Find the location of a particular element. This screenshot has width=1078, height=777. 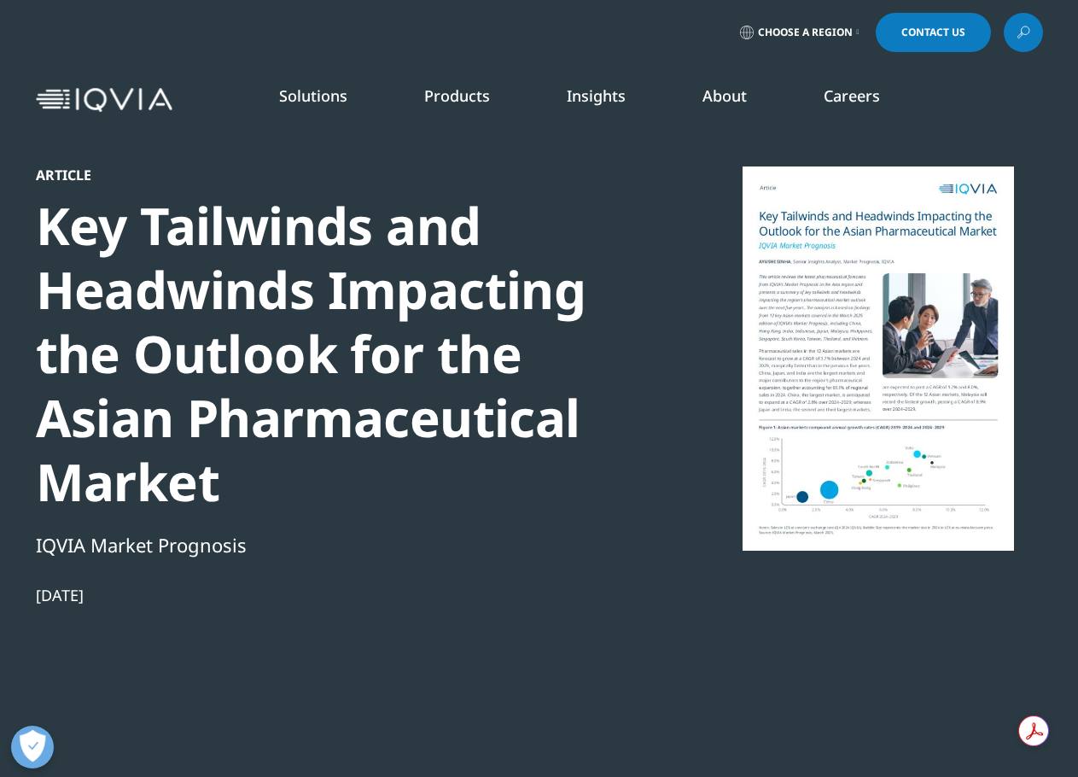

span: Choose a Region is located at coordinates (805, 32).